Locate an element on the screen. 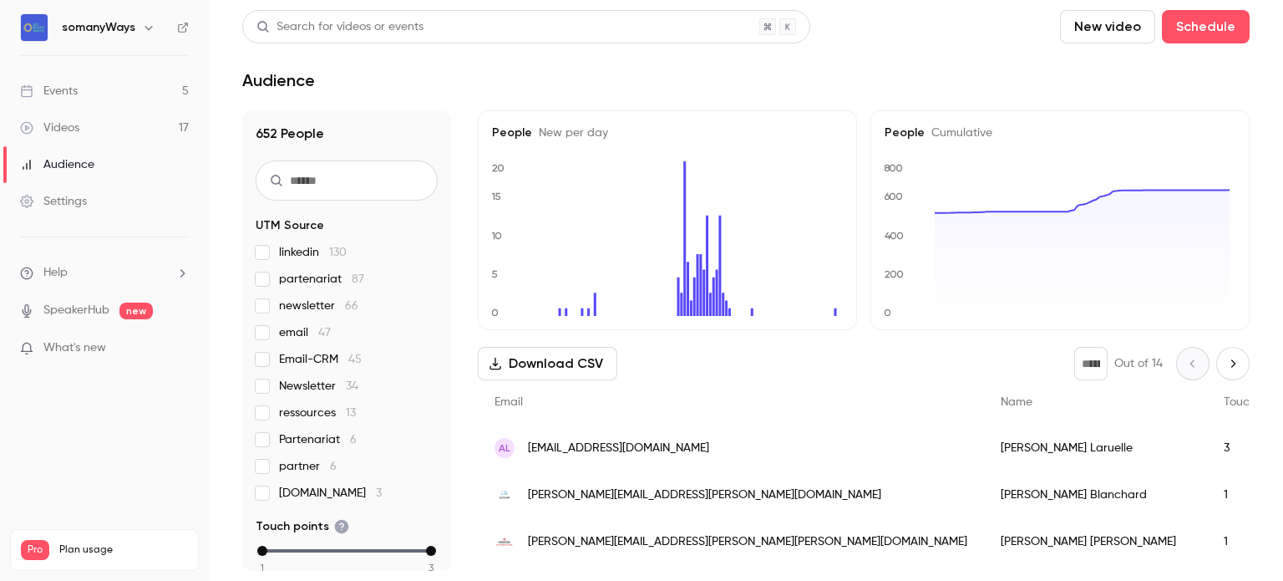 The image size is (1283, 581). span: Newsletter is located at coordinates (318, 386).